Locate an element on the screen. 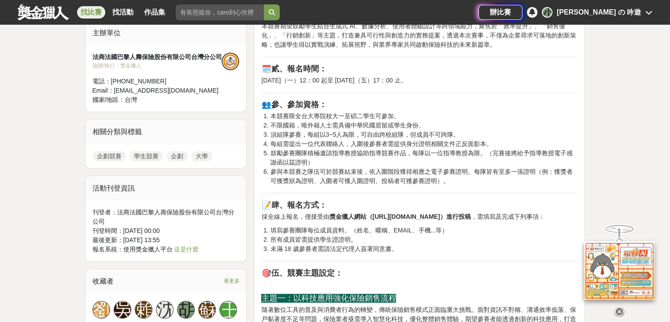 This screenshot has height=322, width=670. div: 法商法國巴黎人壽保險股份有限公司台灣分公司 is located at coordinates (157, 57).